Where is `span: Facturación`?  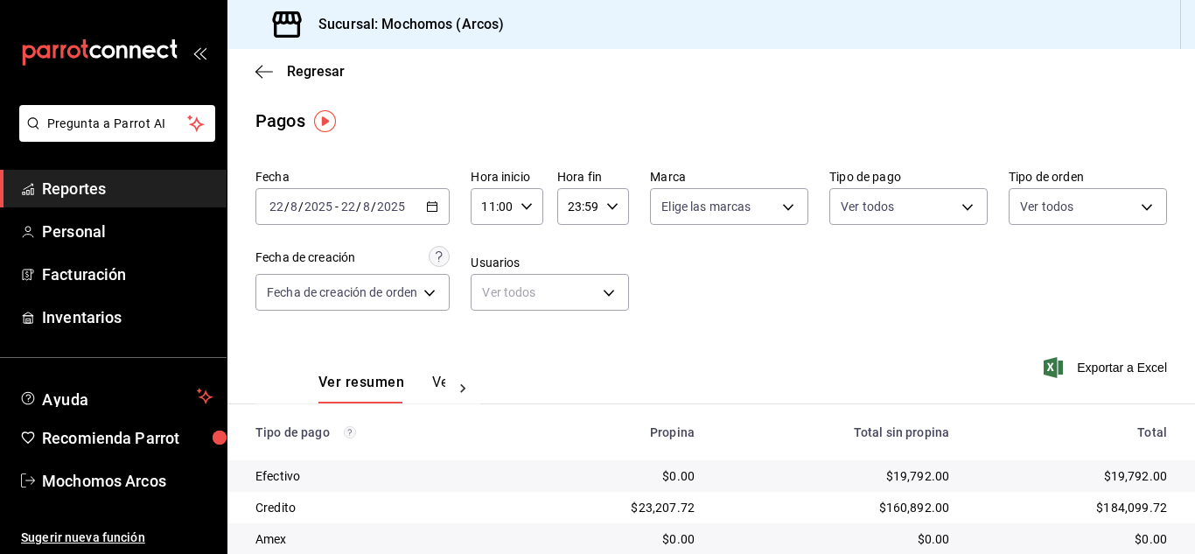 span: Facturación is located at coordinates (127, 274).